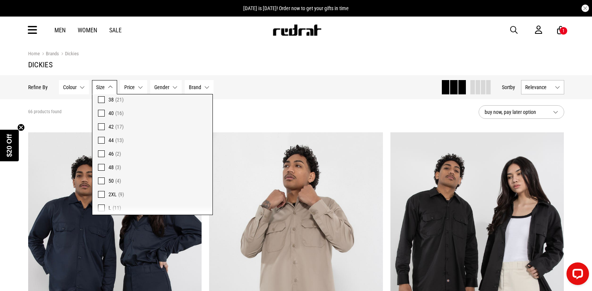 The width and height of the screenshot is (592, 291). Describe the element at coordinates (296, 65) in the screenshot. I see `h1: Dickies` at that location.